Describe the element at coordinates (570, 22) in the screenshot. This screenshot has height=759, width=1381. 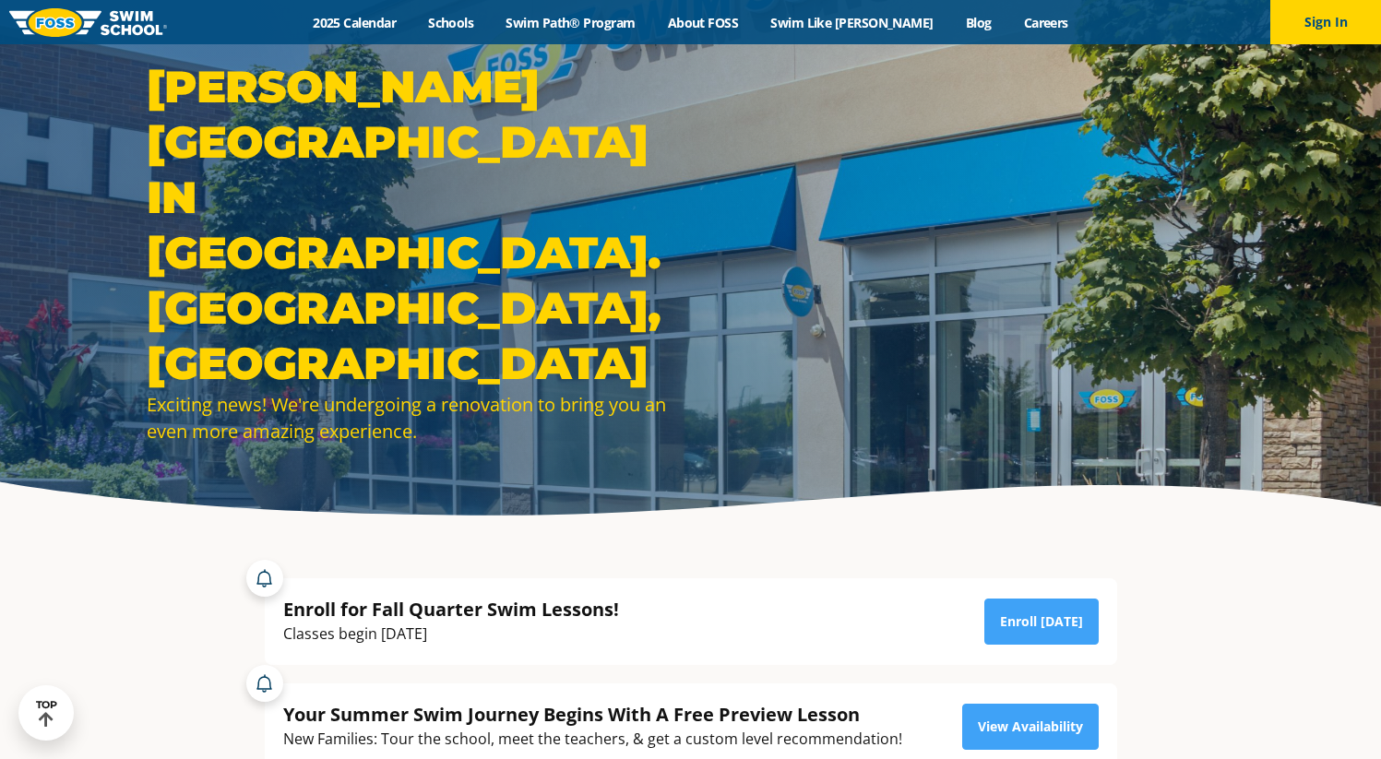
I see `a: Swim Path® Program` at that location.